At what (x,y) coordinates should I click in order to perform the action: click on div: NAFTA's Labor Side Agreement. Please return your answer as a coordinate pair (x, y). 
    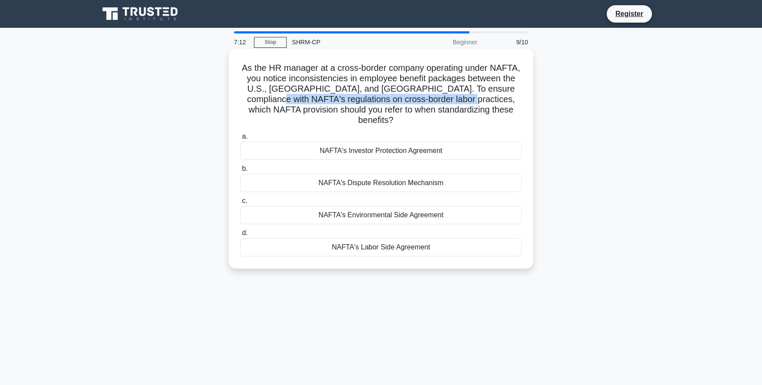
    Looking at the image, I should click on (381, 247).